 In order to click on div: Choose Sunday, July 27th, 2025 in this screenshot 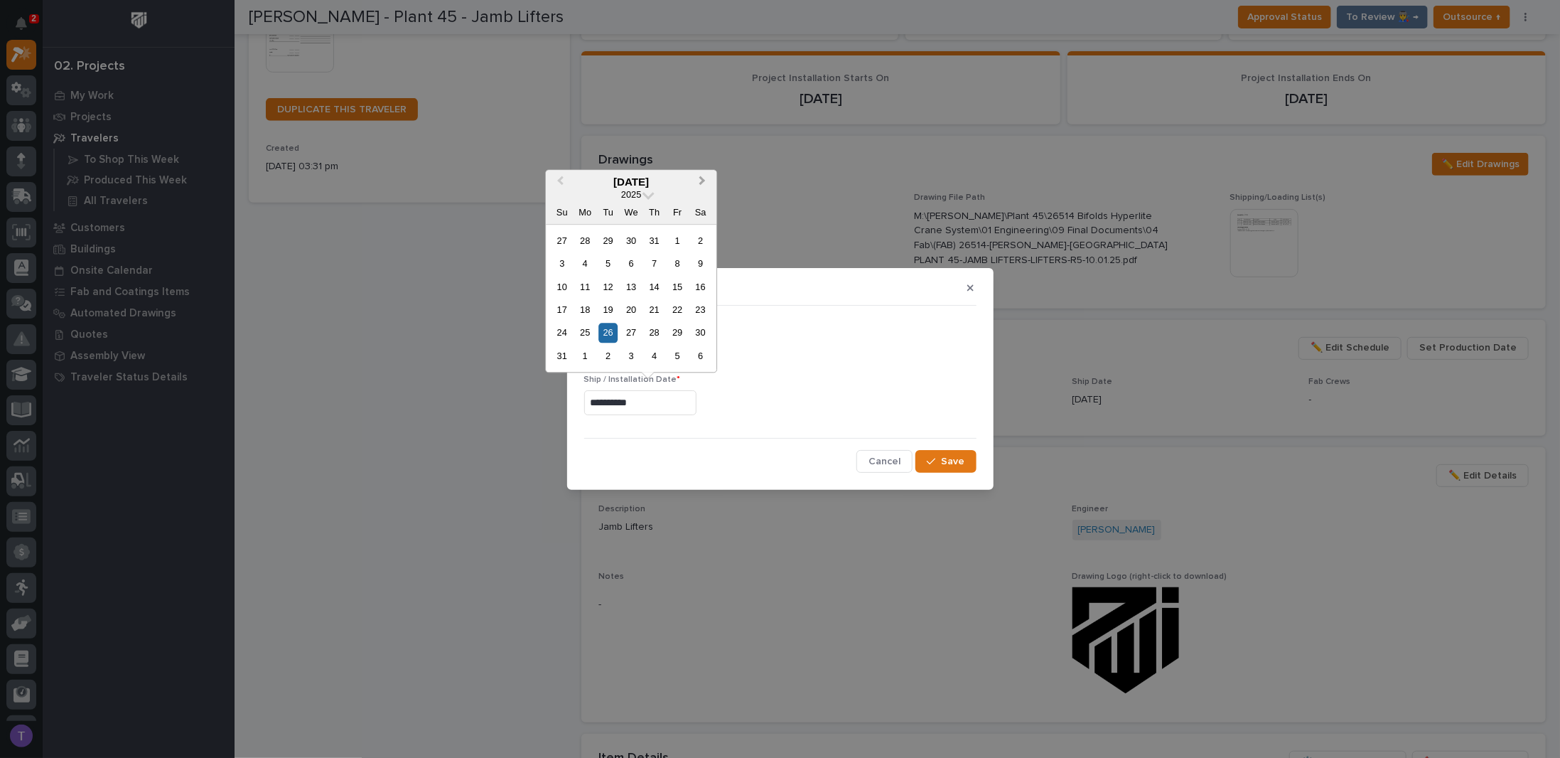, I will do `click(561, 240)`.